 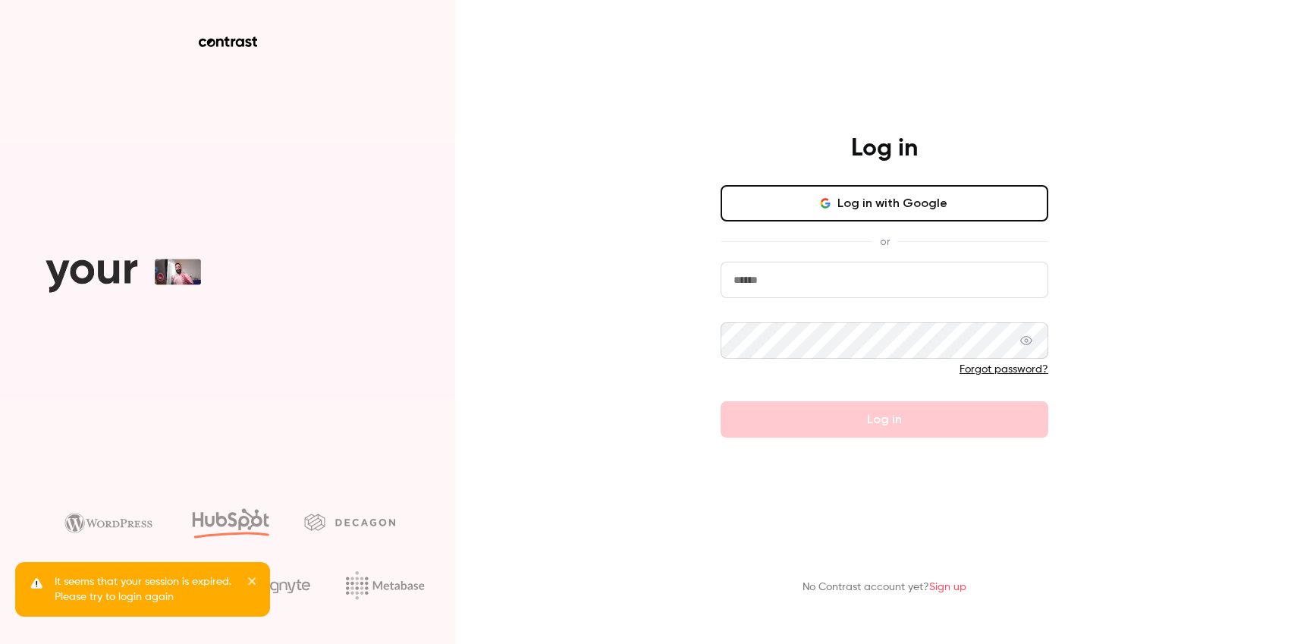 What do you see at coordinates (1003, 369) in the screenshot?
I see `a: Forgot password?` at bounding box center [1003, 369].